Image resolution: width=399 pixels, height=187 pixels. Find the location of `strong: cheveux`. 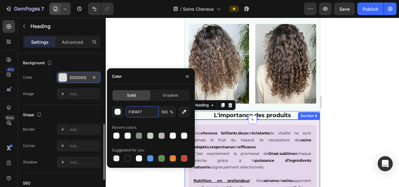

strong: cheveux is located at coordinates (24, 169).